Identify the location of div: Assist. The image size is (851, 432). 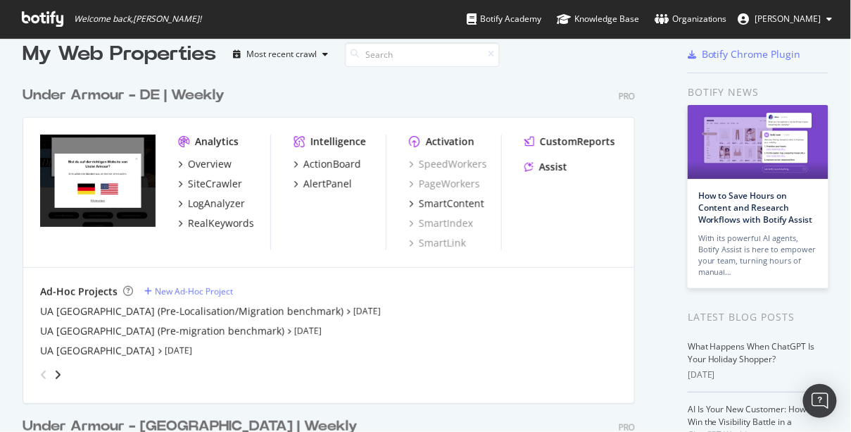
(553, 167).